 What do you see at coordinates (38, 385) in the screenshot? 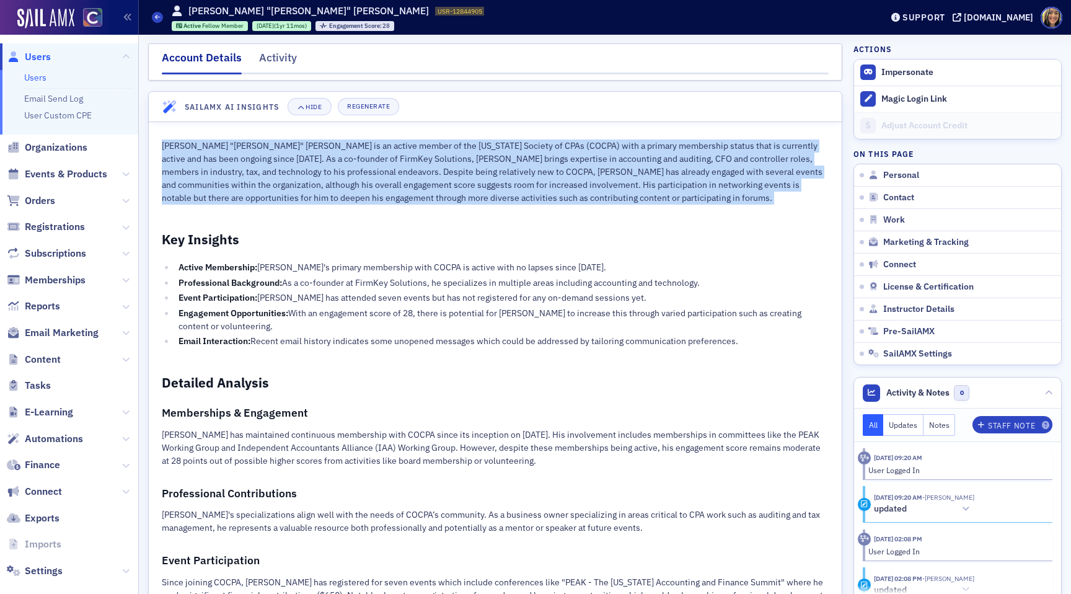
I see `span: Tasks` at bounding box center [38, 385].